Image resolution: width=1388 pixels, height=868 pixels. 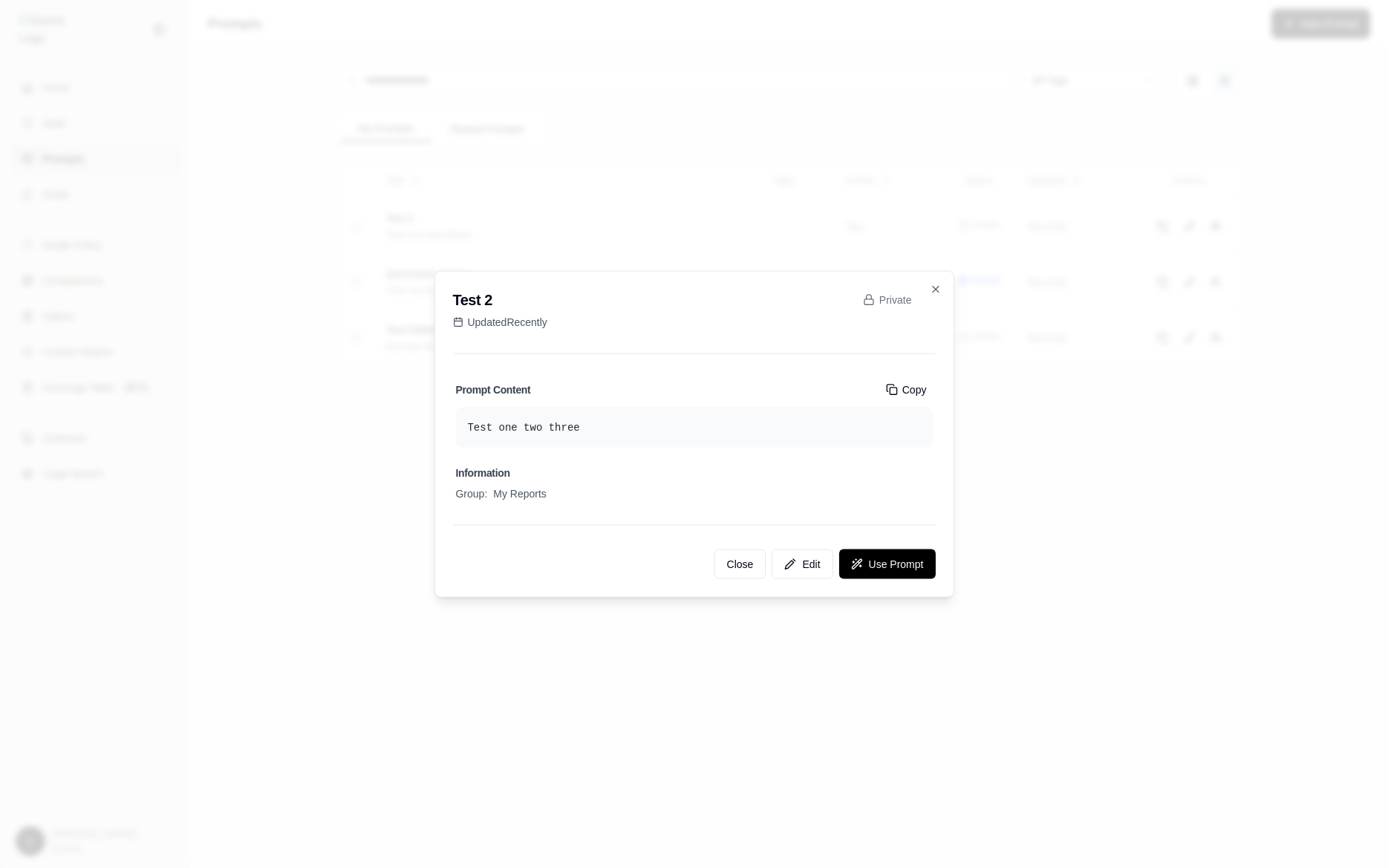 What do you see at coordinates (658, 300) in the screenshot?
I see `h2: Test 2` at bounding box center [658, 300].